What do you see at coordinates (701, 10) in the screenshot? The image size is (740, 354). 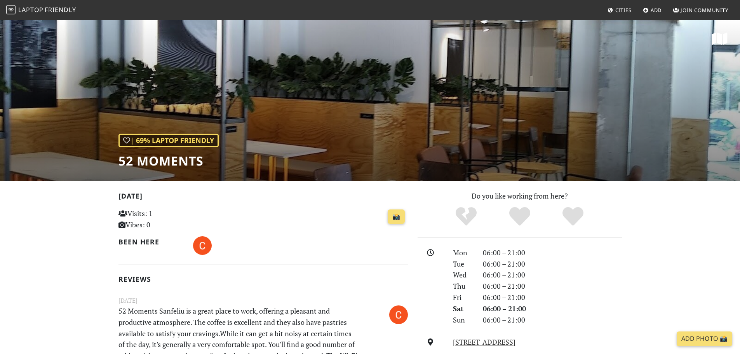 I see `a: Join Community` at bounding box center [701, 10].